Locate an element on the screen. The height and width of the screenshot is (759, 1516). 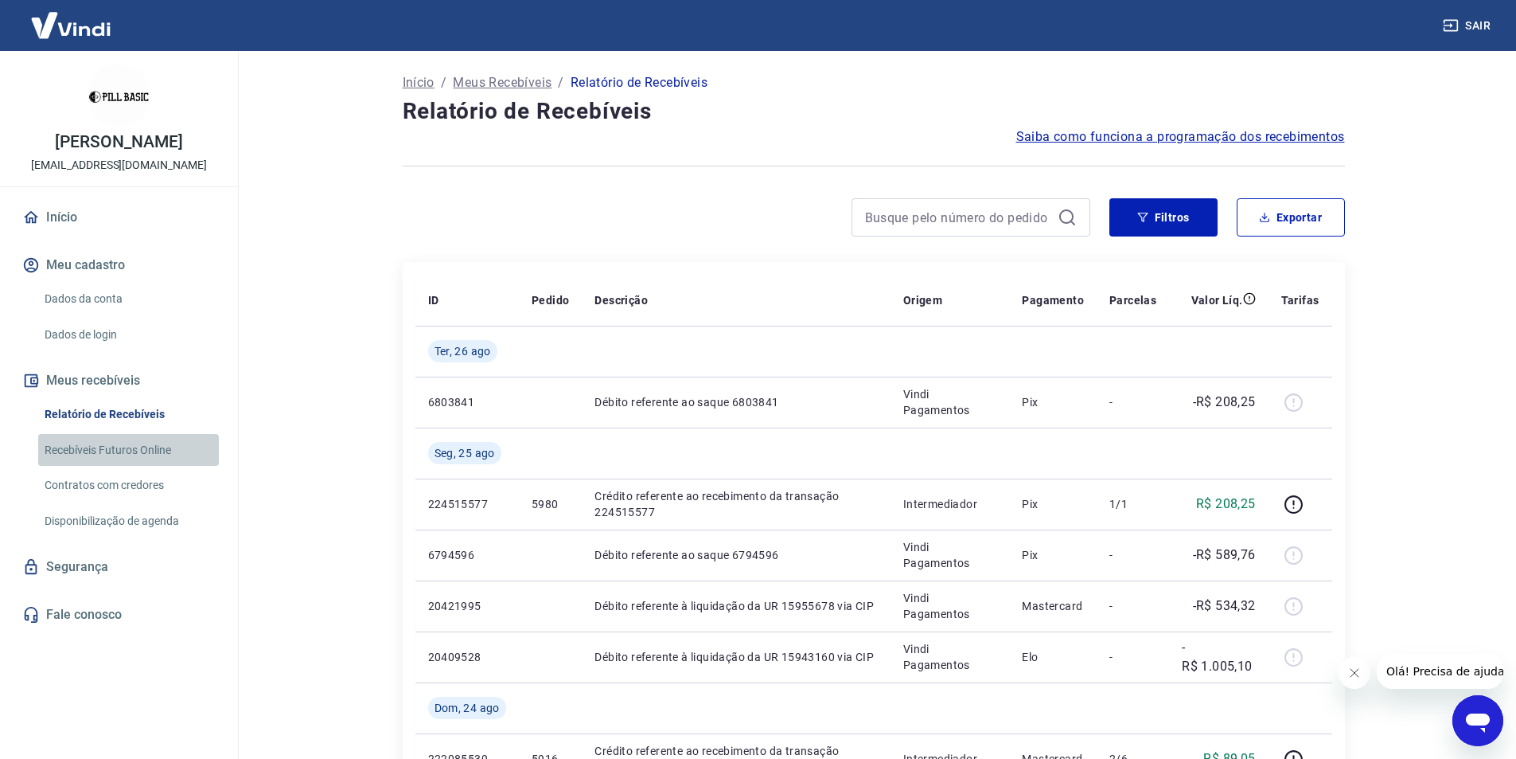
p: -R$ 208,25 is located at coordinates (1224, 402).